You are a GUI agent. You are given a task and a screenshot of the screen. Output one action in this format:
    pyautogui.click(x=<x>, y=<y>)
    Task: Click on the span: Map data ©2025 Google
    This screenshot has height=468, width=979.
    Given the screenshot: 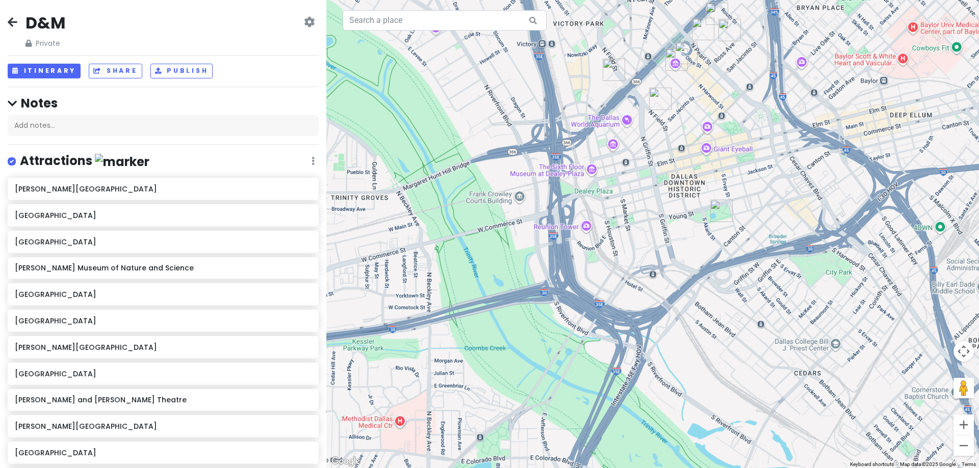 What is the action you would take?
    pyautogui.click(x=927, y=464)
    